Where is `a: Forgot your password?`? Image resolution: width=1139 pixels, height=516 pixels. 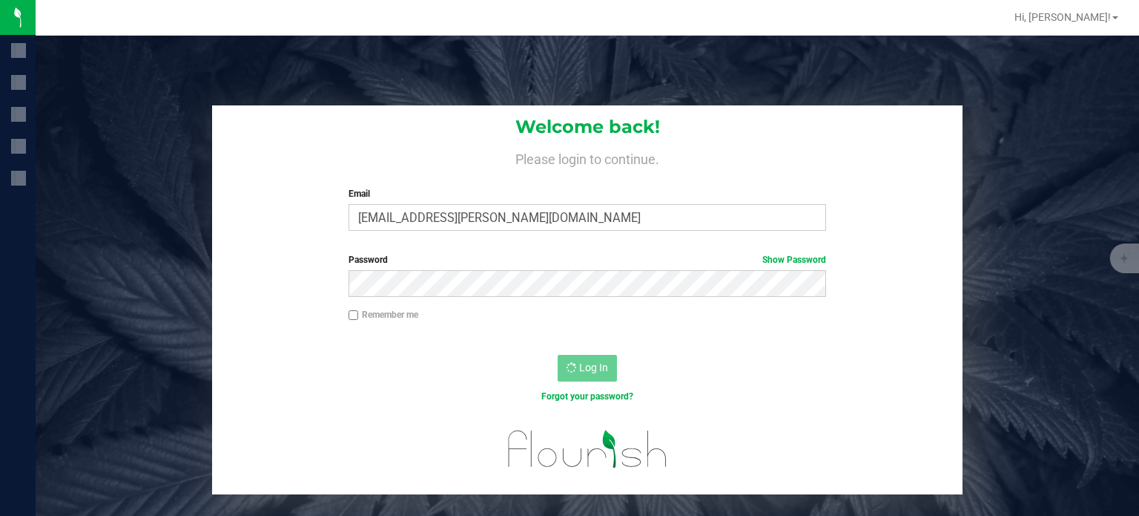 a: Forgot your password? is located at coordinates (588, 396).